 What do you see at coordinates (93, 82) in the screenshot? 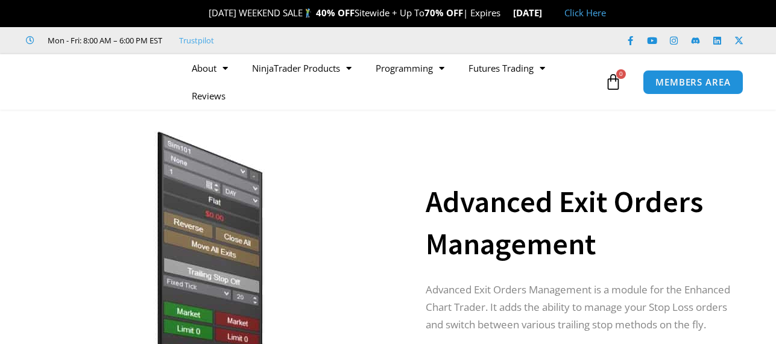
I see `img: LogoAI | Affordable Indicators – NinjaTrader` at bounding box center [93, 82].